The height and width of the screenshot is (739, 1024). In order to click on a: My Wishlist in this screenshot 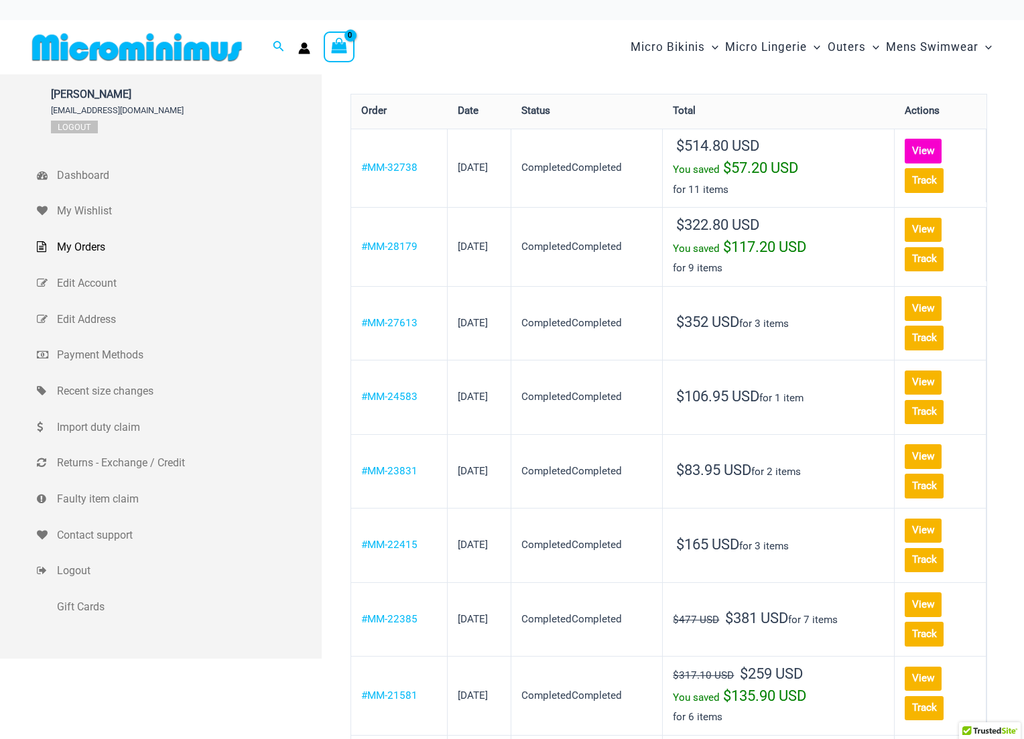, I will do `click(179, 211)`.